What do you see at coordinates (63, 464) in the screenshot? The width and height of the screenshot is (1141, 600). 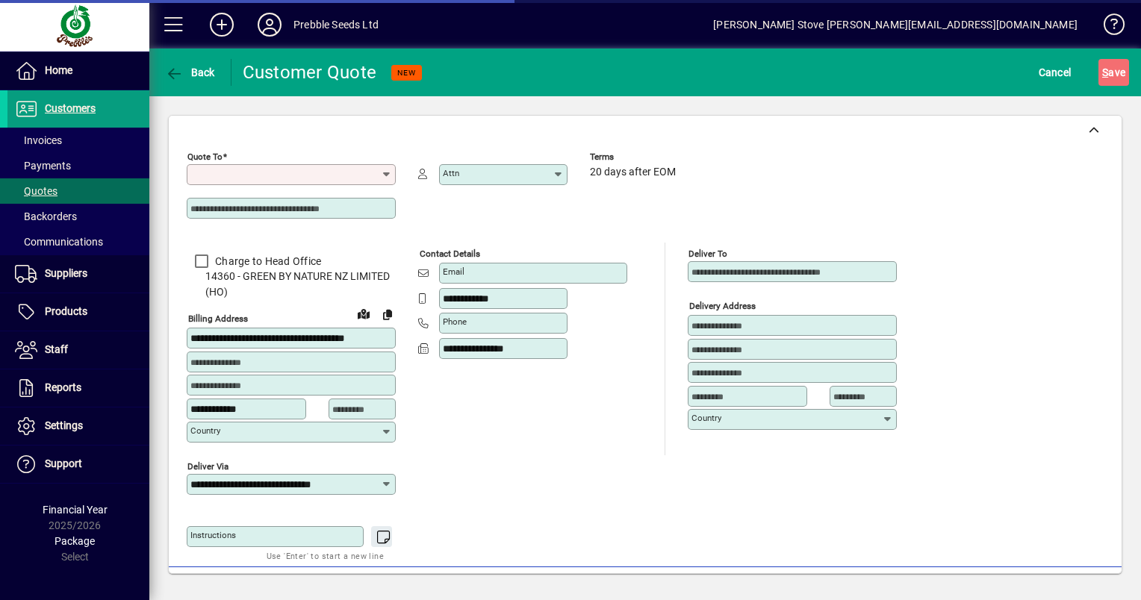 I see `span: Support` at bounding box center [63, 464].